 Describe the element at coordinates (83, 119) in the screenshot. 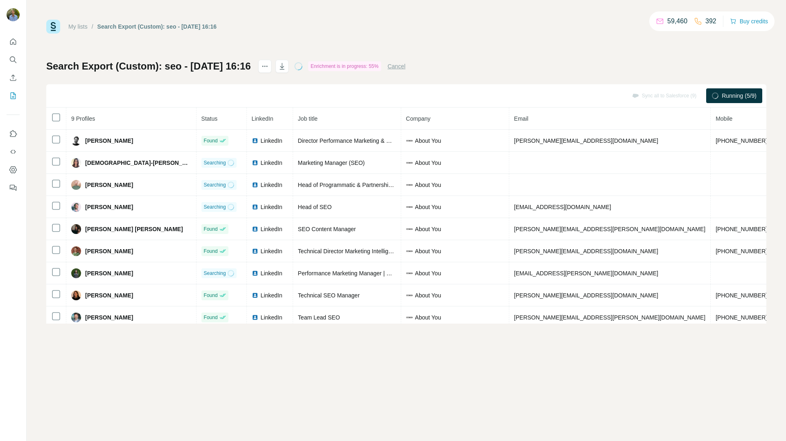

I see `span: 9 Profiles` at that location.